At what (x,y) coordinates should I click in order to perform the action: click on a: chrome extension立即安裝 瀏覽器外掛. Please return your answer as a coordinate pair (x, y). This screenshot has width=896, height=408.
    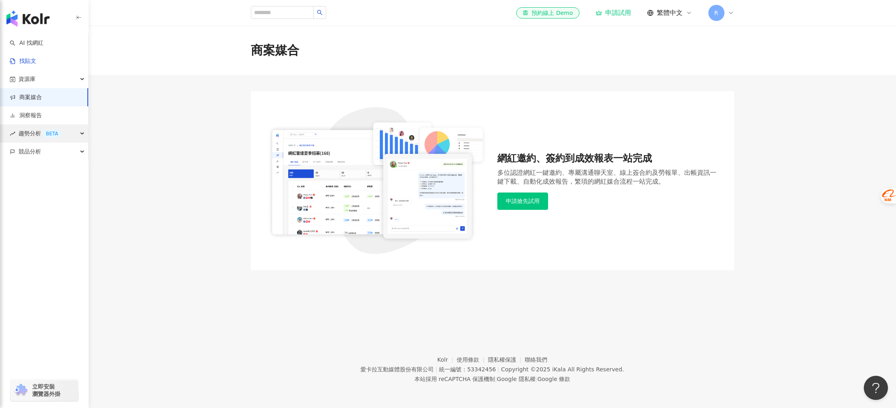
    Looking at the image, I should click on (44, 390).